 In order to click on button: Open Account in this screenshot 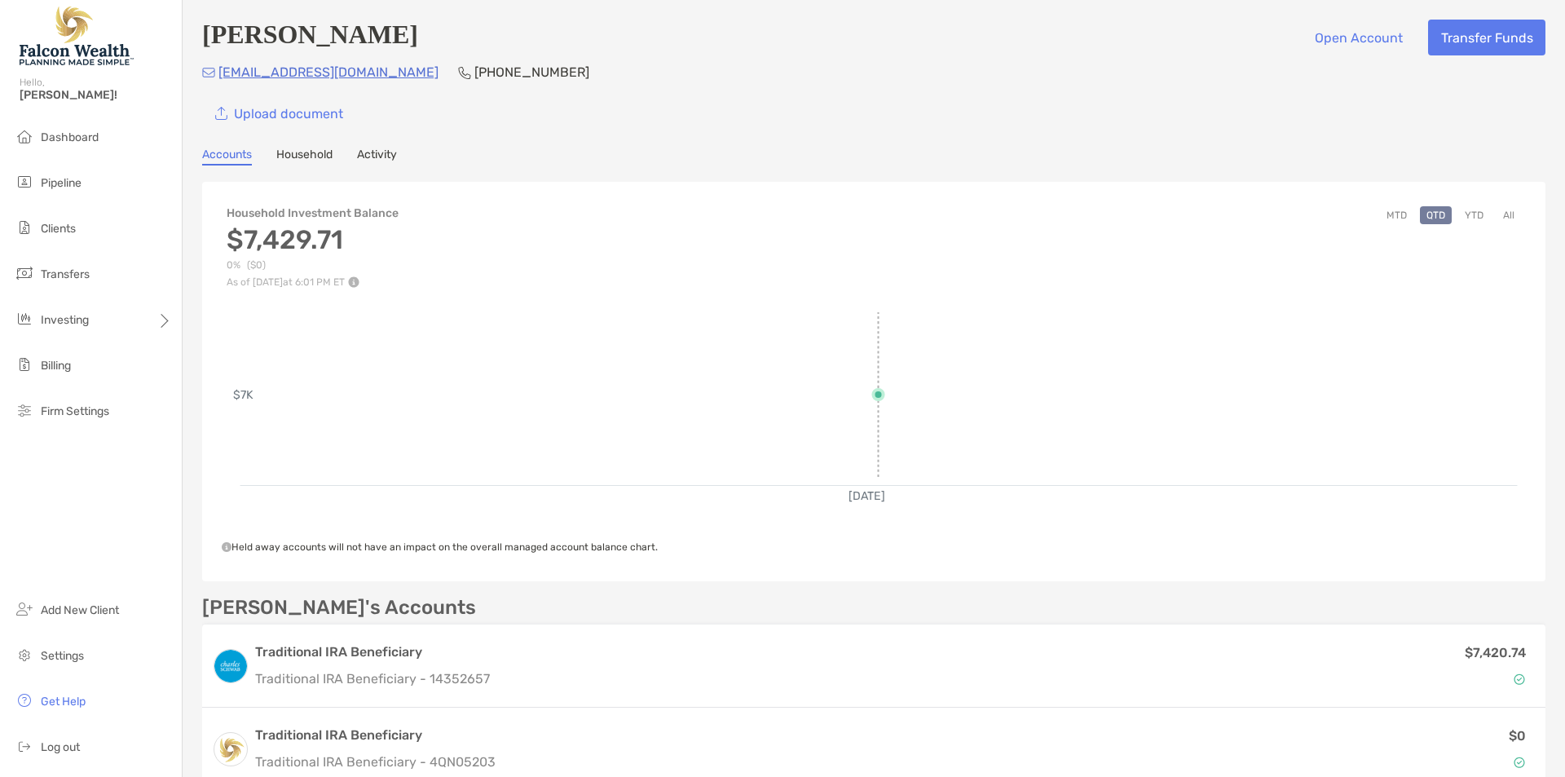, I will do `click(1358, 37)`.